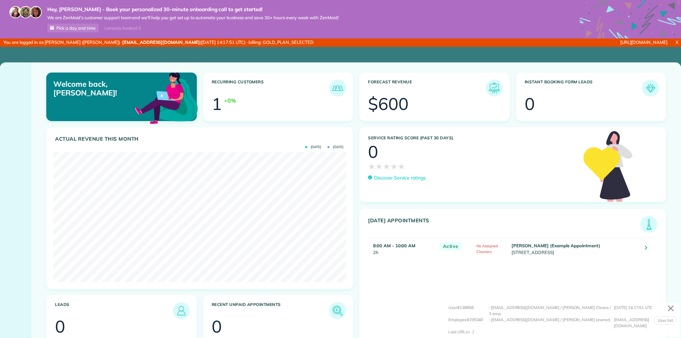 The width and height of the screenshot is (681, 338). I want to click on h3: Leads, so click(114, 311).